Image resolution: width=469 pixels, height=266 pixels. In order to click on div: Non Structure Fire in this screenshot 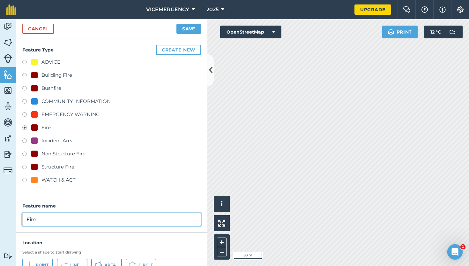, I will do `click(64, 153)`.